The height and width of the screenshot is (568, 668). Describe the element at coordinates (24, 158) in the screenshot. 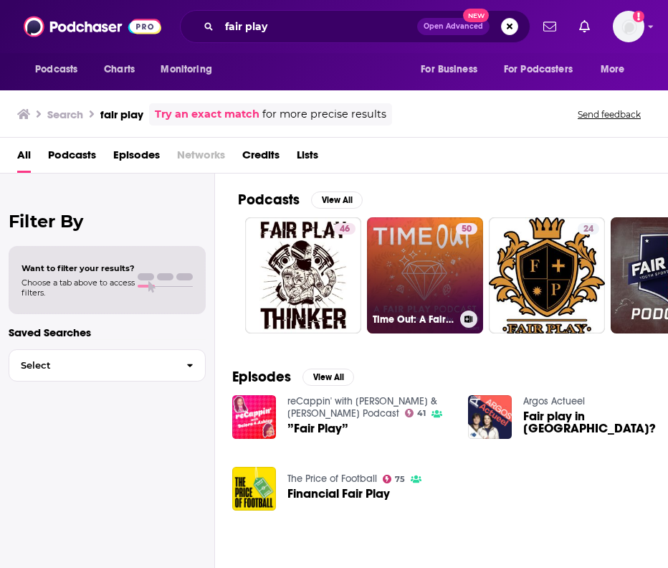

I see `a: All` at that location.